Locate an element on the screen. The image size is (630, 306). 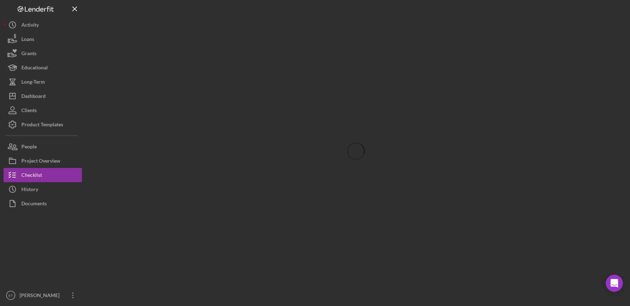
a: Loans is located at coordinates (43, 39).